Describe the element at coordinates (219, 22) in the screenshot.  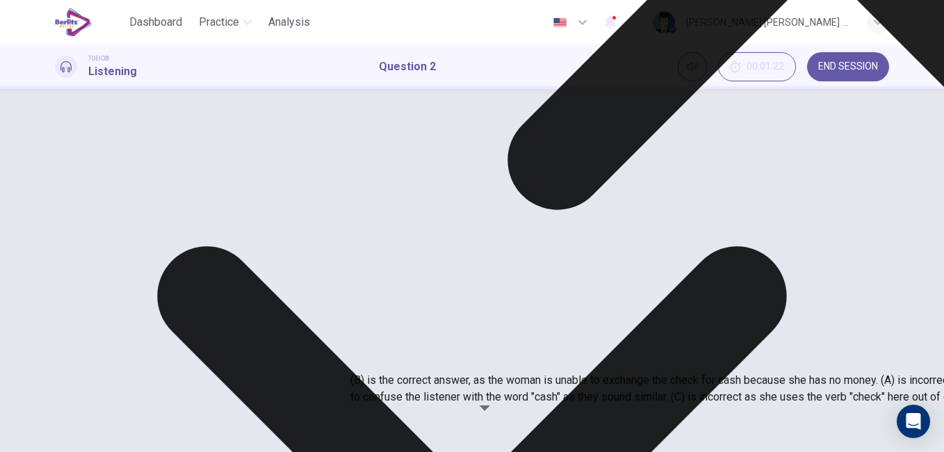
I see `span: Practice` at that location.